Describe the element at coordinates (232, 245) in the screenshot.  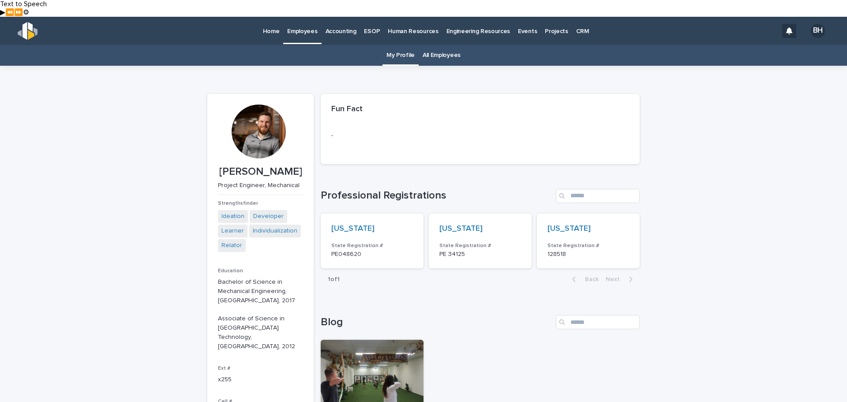
I see `a: Relator` at that location.